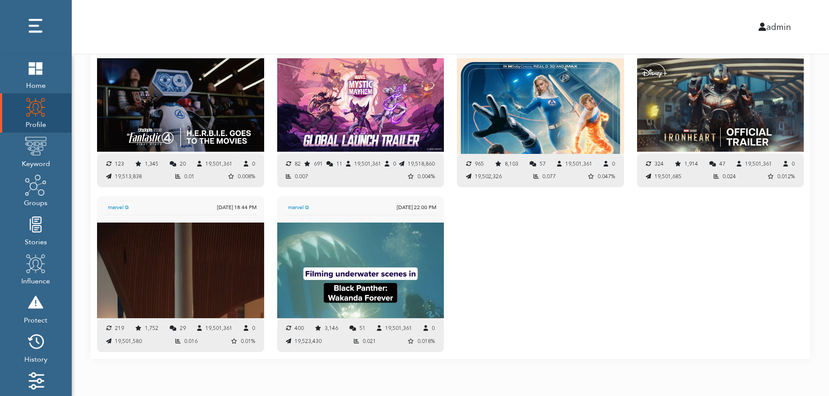  Describe the element at coordinates (691, 164) in the screenshot. I see `span: 1,914` at that location.